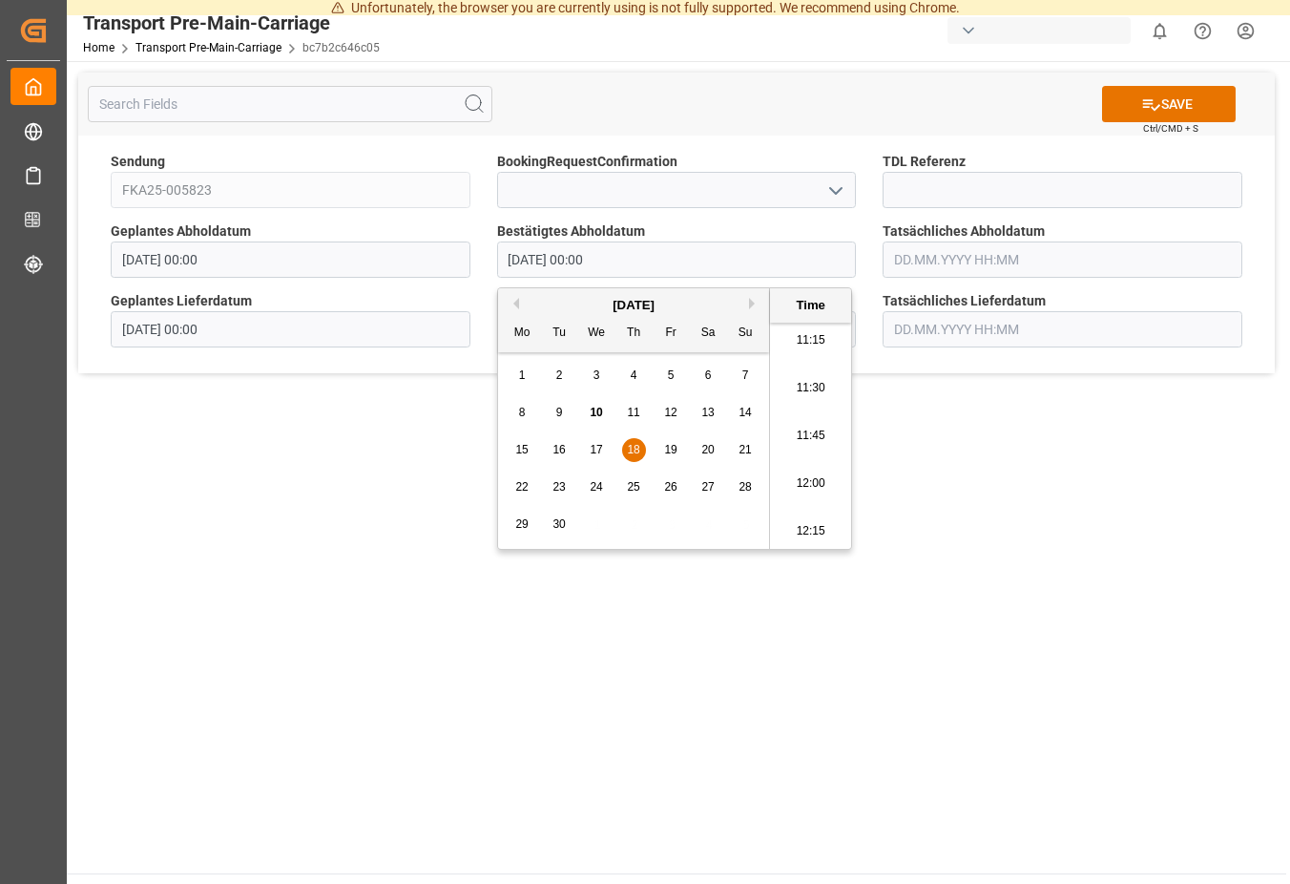  Describe the element at coordinates (513, 303) in the screenshot. I see `button: Previous Month` at that location.